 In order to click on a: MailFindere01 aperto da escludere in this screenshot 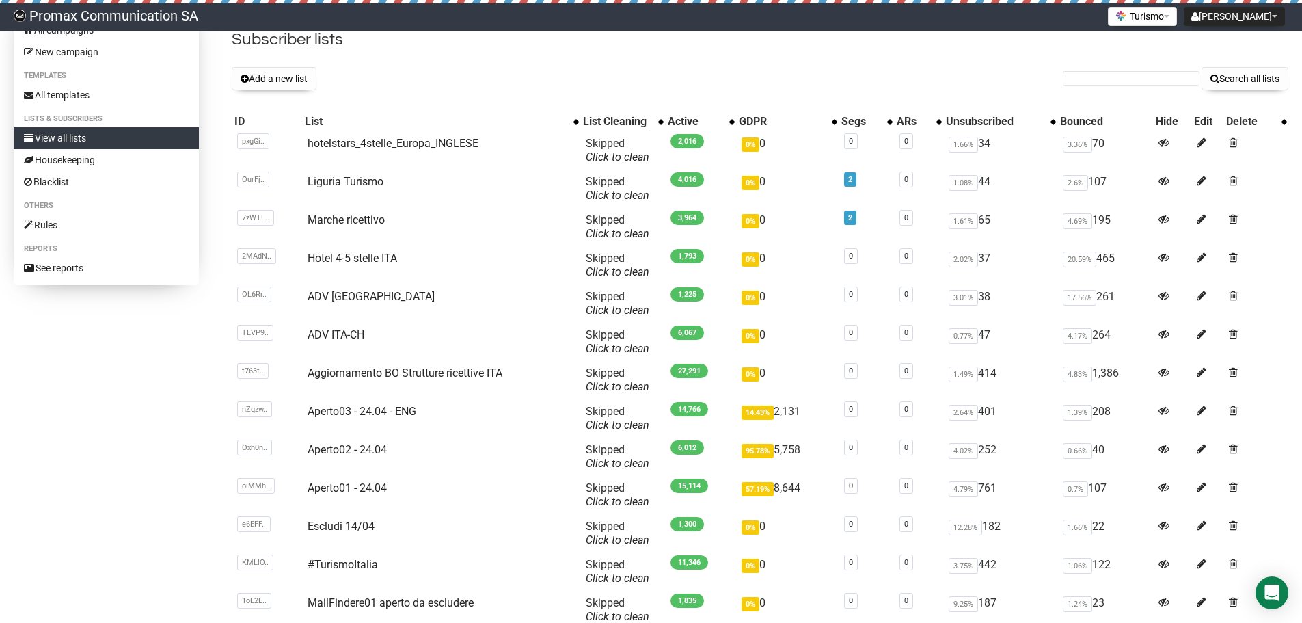, I will do `click(390, 602)`.